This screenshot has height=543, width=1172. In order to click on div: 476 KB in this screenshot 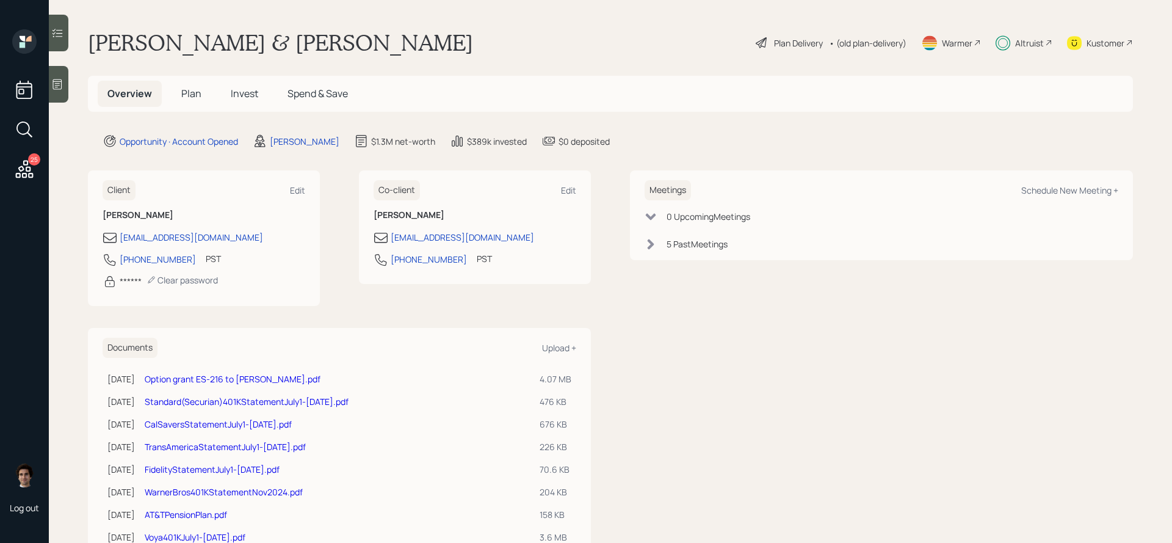, I will do `click(556, 401)`.